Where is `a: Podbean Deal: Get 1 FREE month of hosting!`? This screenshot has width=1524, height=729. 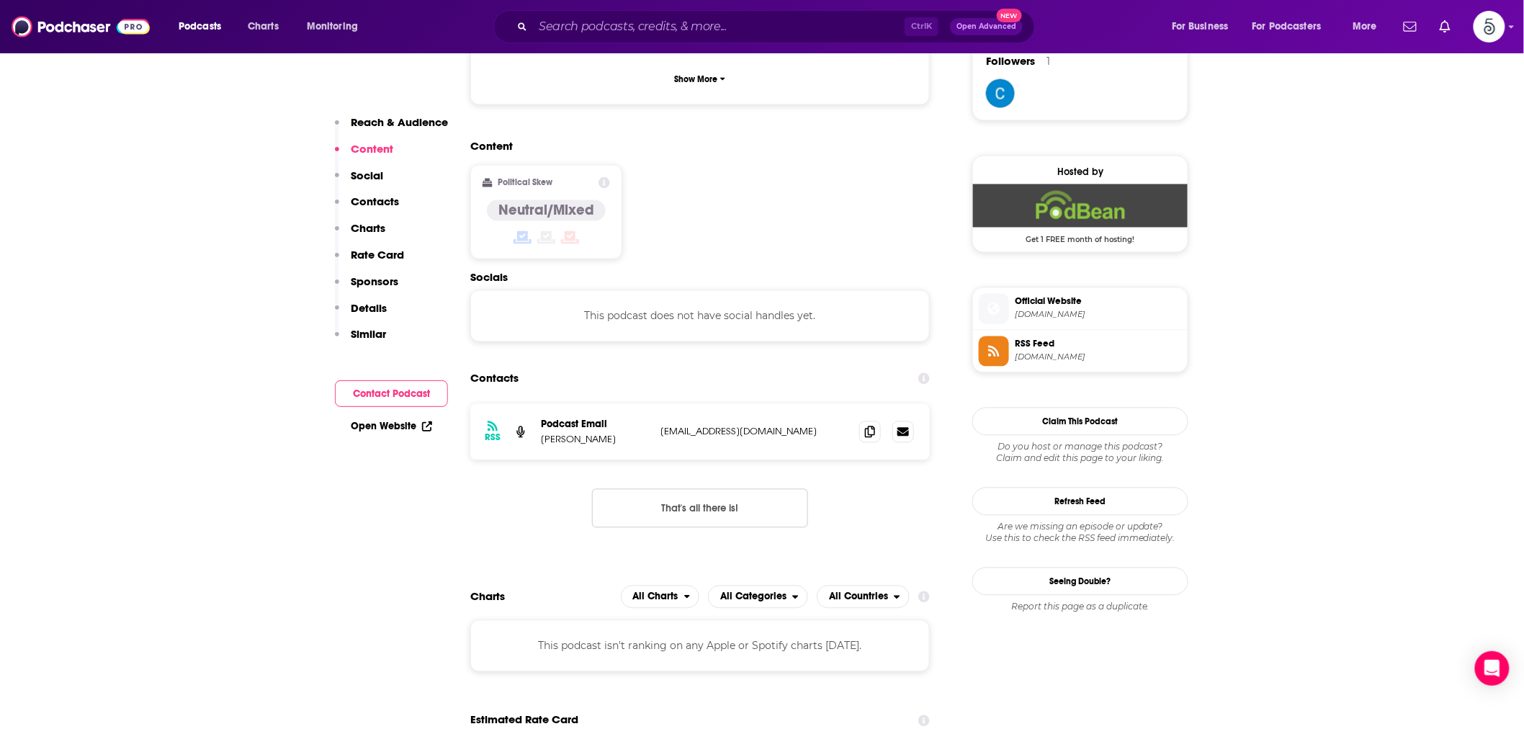 a: Podbean Deal: Get 1 FREE month of hosting! is located at coordinates (1080, 214).